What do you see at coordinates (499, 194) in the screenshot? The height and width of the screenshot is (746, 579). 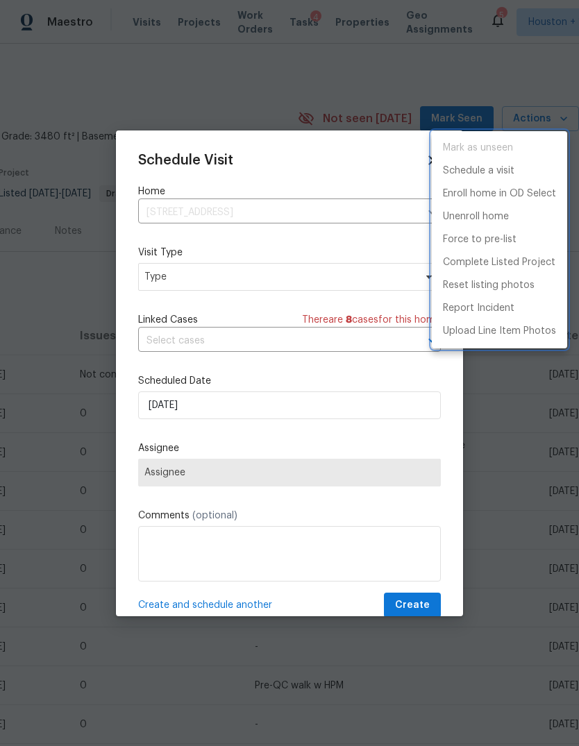 I see `p: Enroll home in OD Select` at bounding box center [499, 194].